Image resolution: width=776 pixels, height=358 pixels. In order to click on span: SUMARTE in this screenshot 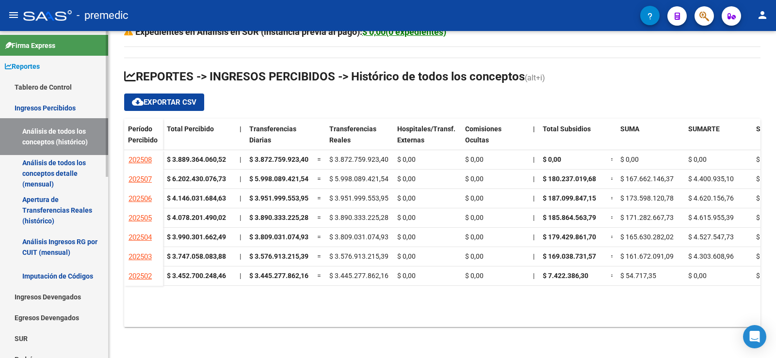, I will do `click(703, 129)`.